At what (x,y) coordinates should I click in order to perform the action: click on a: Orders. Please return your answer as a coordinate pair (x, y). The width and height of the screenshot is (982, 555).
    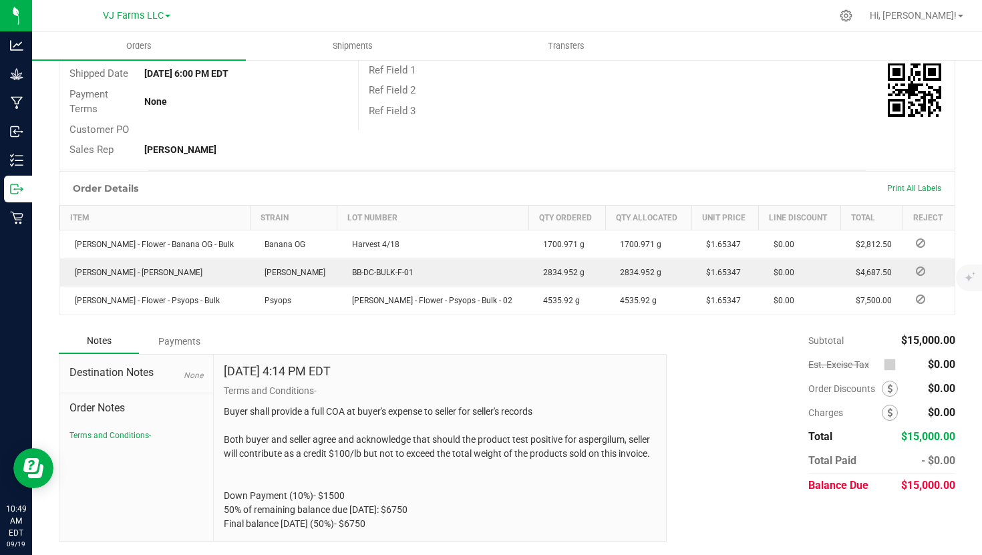
    Looking at the image, I should click on (139, 46).